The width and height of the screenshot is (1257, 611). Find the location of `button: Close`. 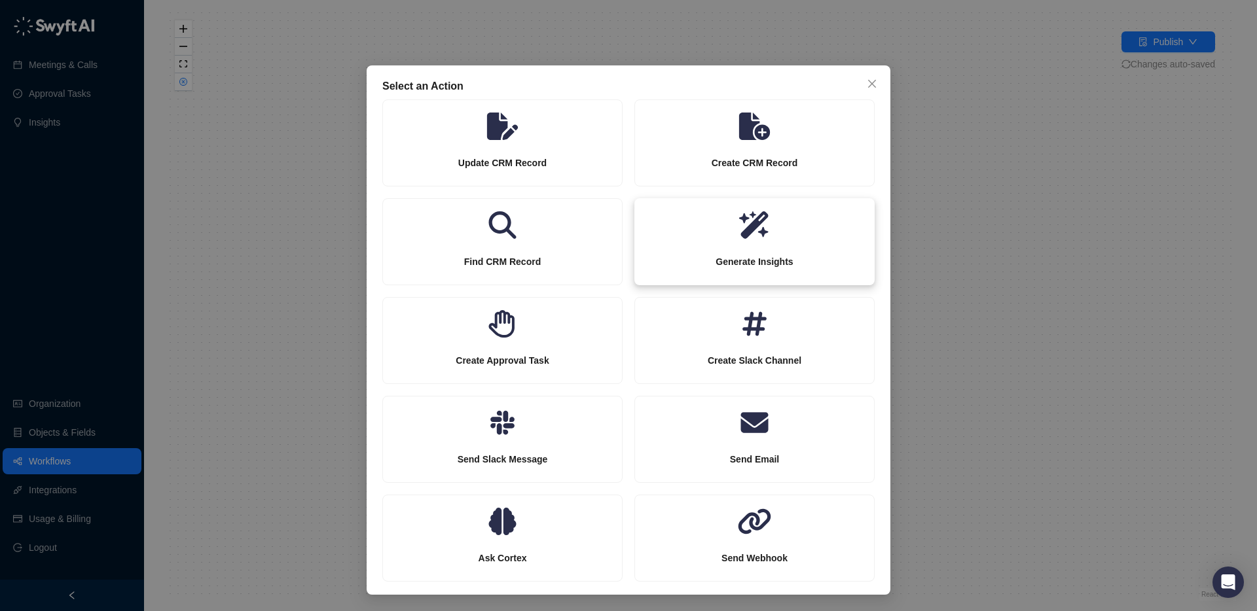

button: Close is located at coordinates (872, 84).